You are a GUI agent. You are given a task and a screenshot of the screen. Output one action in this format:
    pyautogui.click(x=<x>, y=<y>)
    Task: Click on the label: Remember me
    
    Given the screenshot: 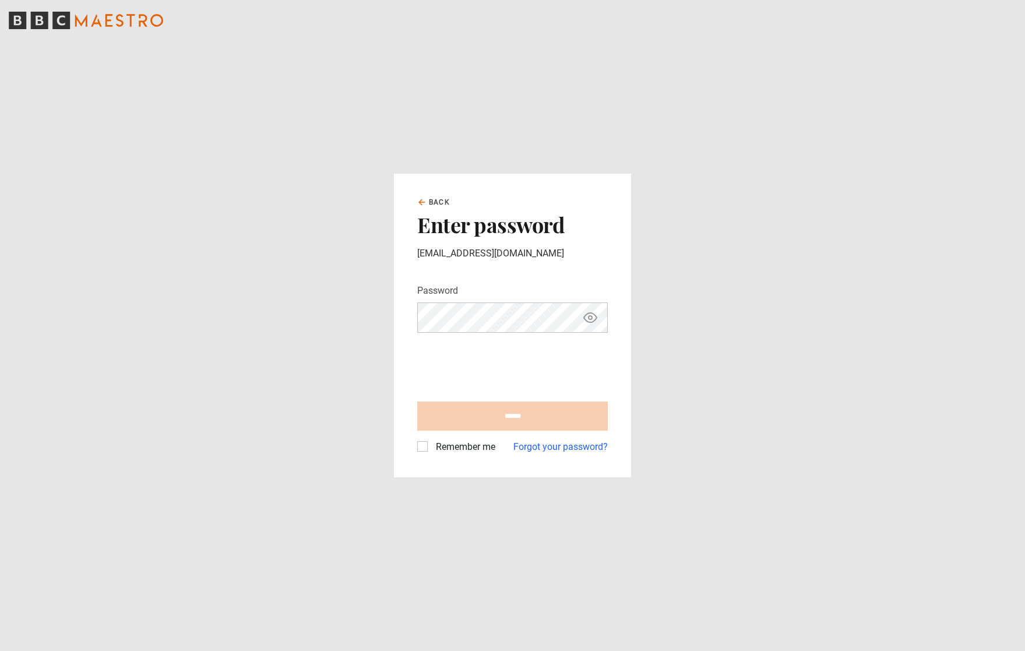 What is the action you would take?
    pyautogui.click(x=463, y=447)
    